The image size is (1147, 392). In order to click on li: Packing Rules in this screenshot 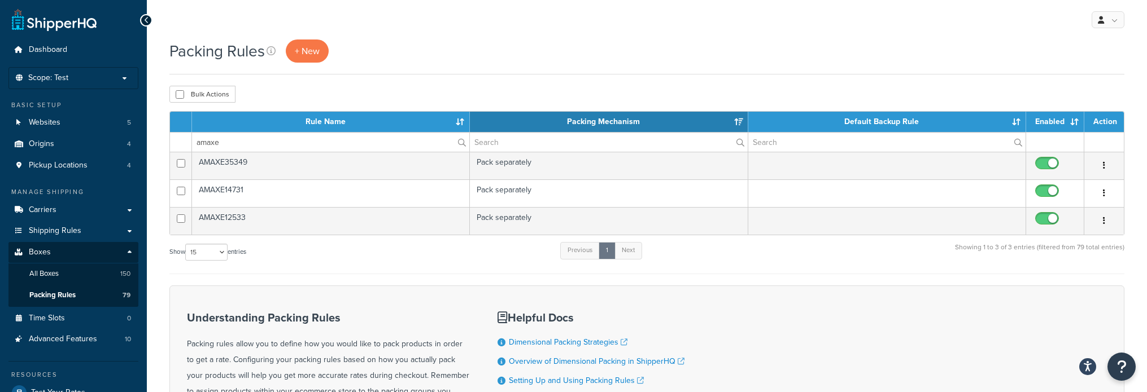, I will do `click(73, 295)`.